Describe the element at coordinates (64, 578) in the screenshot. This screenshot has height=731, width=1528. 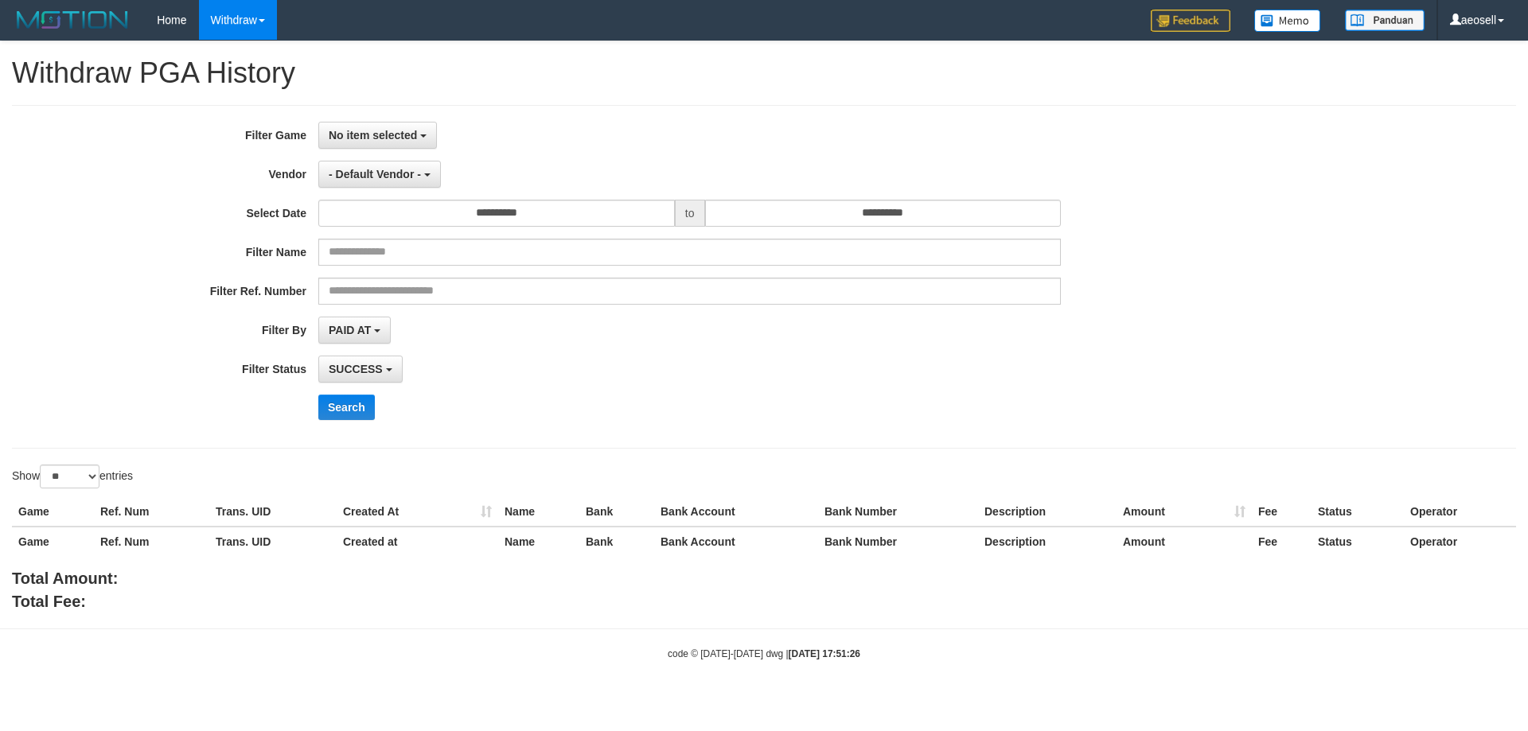
I see `b: Total Amount:` at that location.